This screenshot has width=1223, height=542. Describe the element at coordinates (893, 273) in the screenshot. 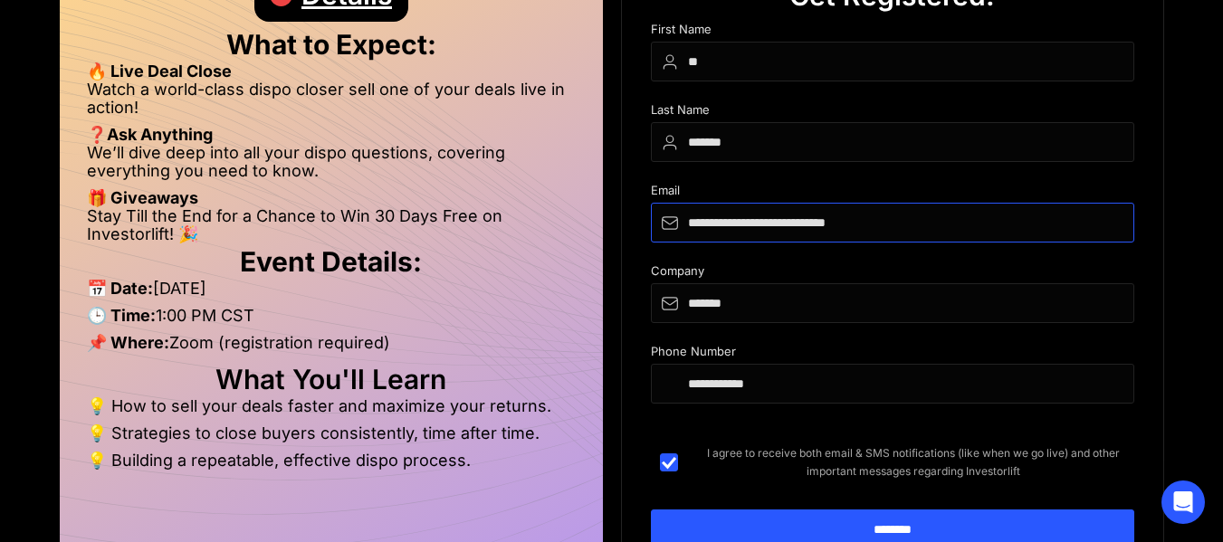

I see `div: Company` at that location.